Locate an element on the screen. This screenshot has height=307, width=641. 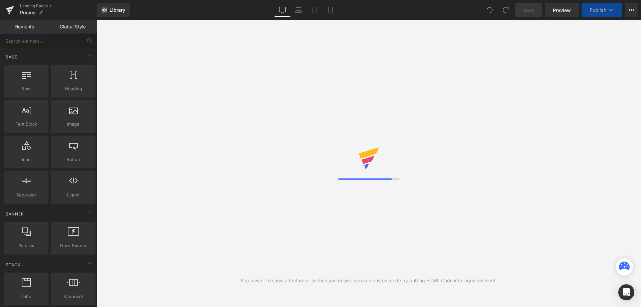
span: Parallax is located at coordinates (26, 246).